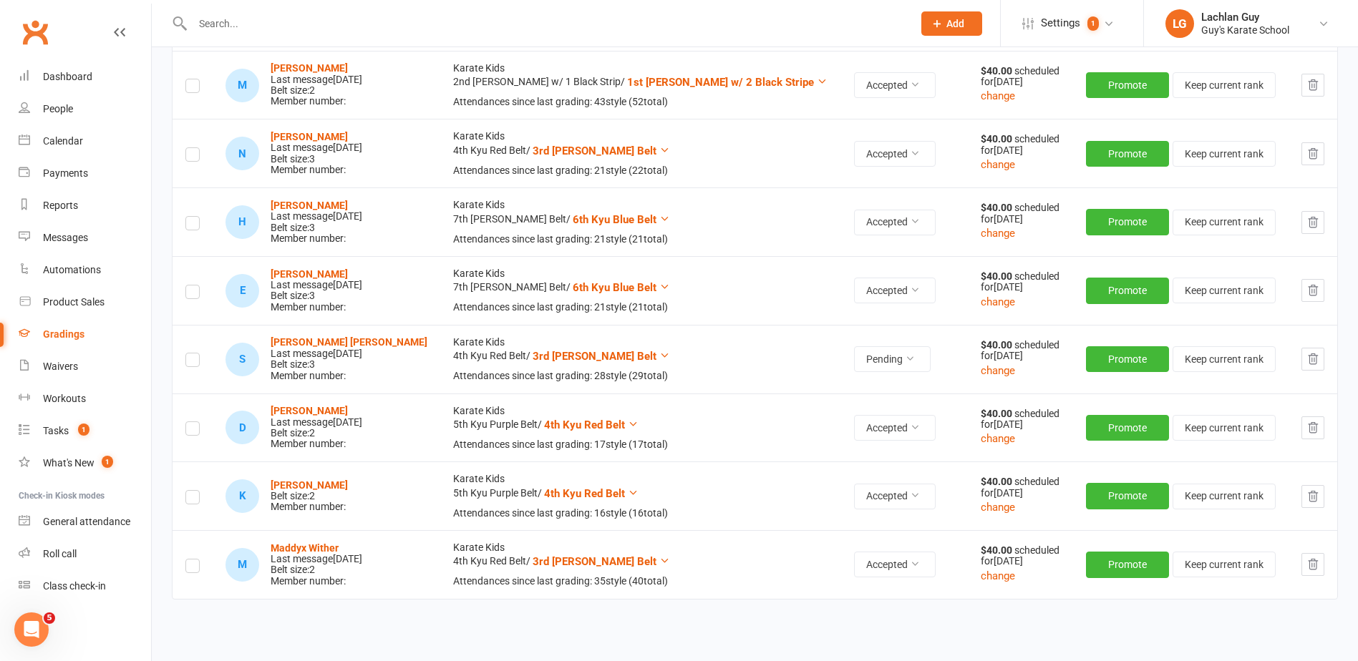 The height and width of the screenshot is (661, 1358). I want to click on div: Class check-in, so click(74, 586).